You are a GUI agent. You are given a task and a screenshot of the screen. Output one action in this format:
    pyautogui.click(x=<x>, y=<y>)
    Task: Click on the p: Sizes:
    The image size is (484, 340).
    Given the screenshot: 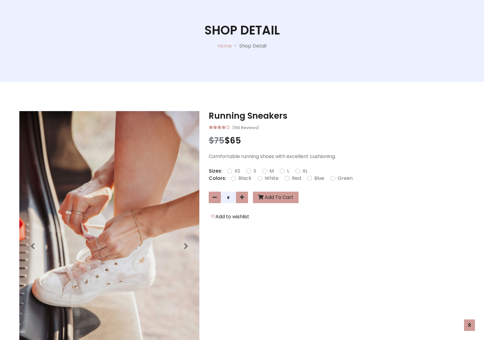 What is the action you would take?
    pyautogui.click(x=216, y=171)
    